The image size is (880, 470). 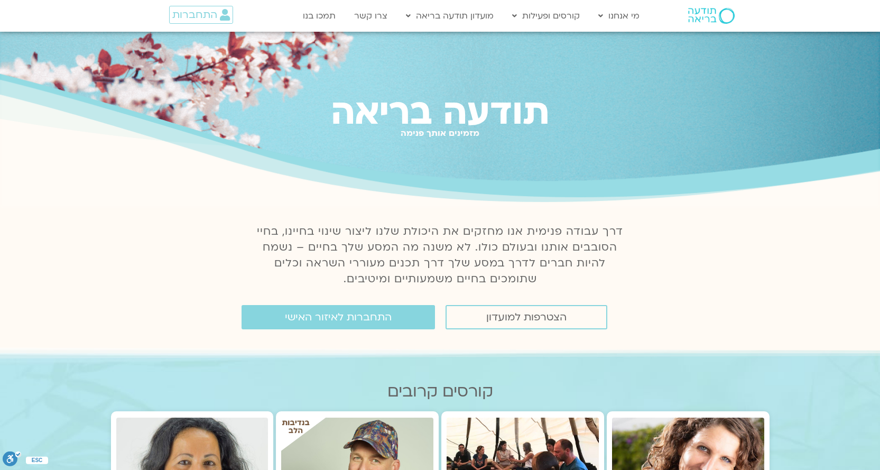 I want to click on span: התחברות, so click(x=194, y=15).